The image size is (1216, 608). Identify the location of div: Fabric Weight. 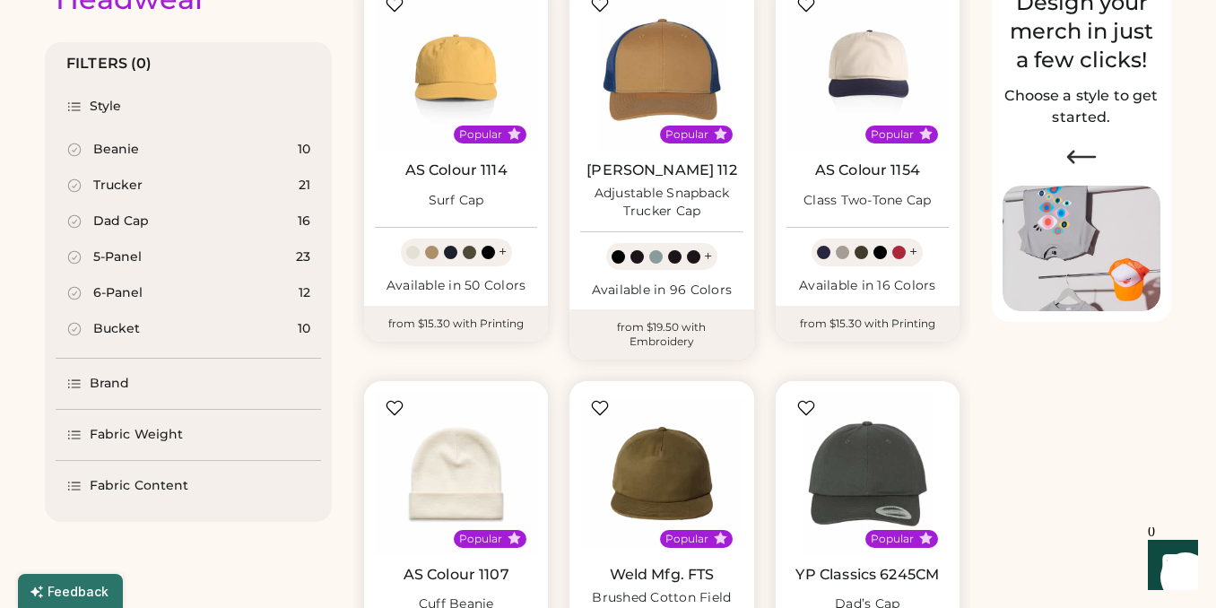
(136, 435).